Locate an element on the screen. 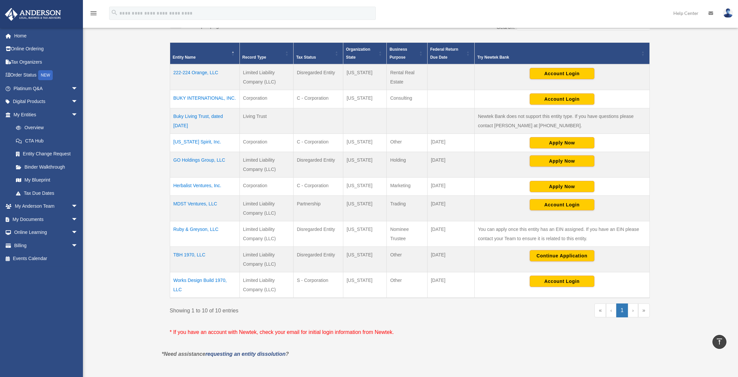 The height and width of the screenshot is (377, 738). span: Tax Status is located at coordinates (306, 57).